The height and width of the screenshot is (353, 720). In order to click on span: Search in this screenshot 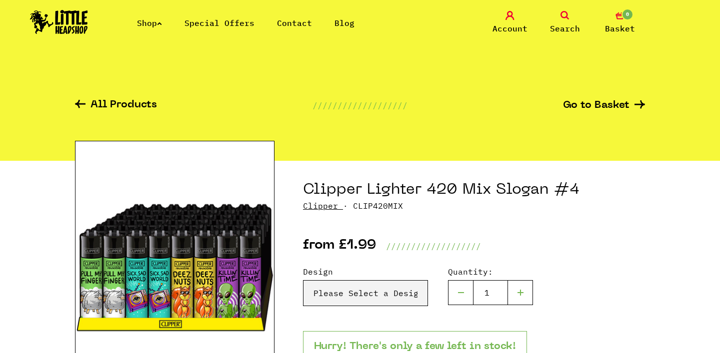, I will do `click(565, 28)`.